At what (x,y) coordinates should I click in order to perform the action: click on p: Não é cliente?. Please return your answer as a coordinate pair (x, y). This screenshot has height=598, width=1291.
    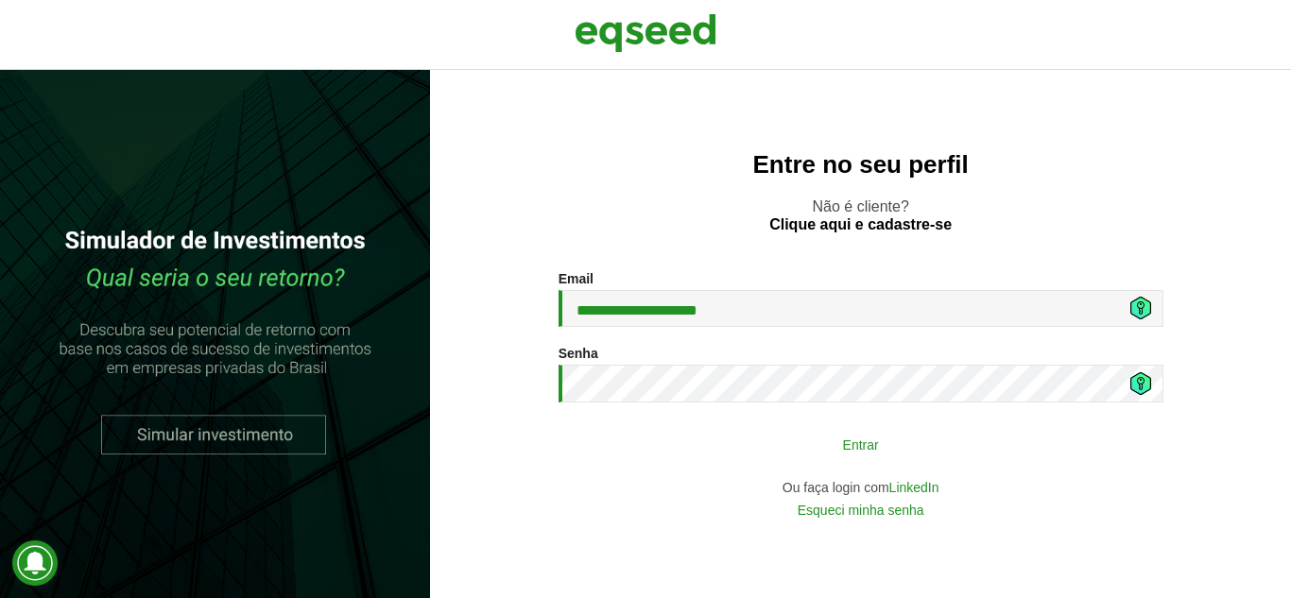
    Looking at the image, I should click on (860, 216).